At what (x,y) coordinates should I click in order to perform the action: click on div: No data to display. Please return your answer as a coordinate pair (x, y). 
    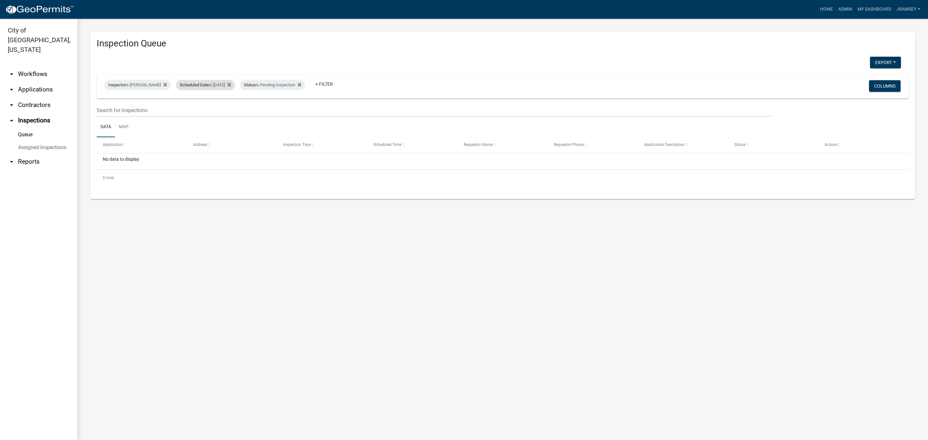
    Looking at the image, I should click on (503, 161).